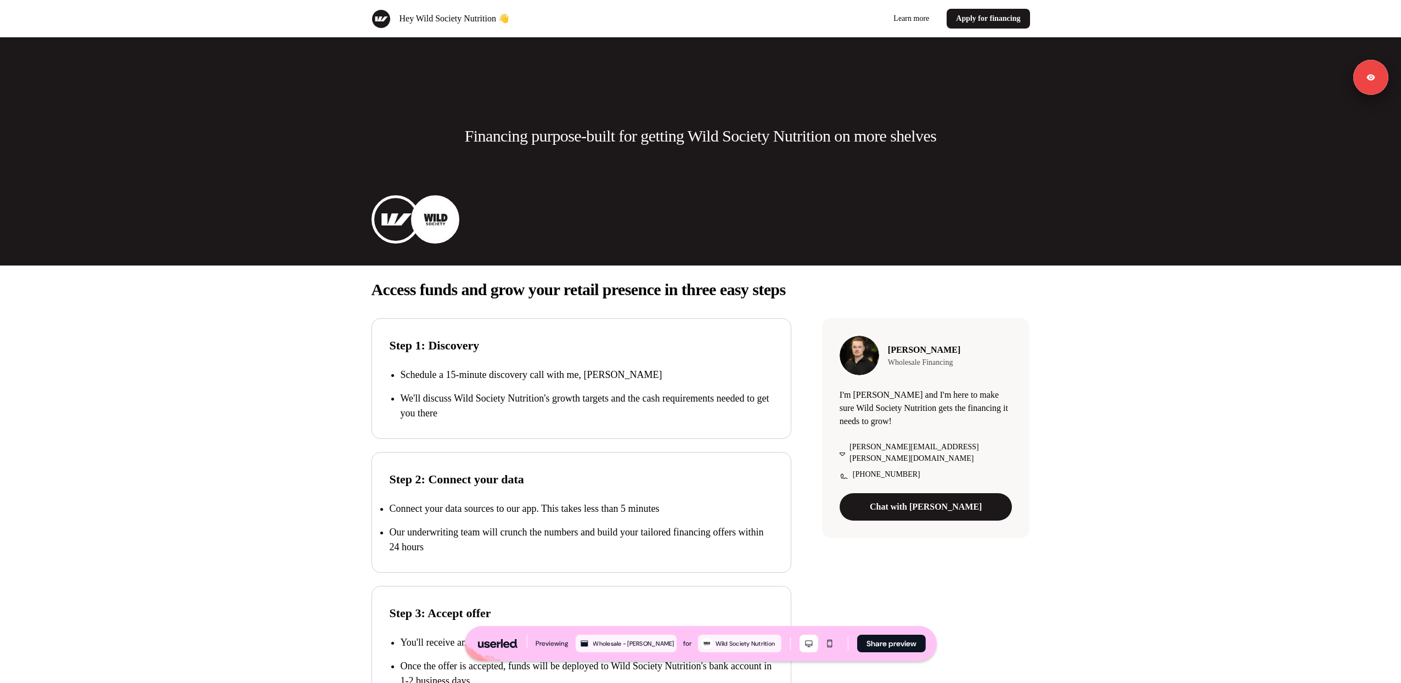 This screenshot has width=1401, height=683. What do you see at coordinates (748, 644) in the screenshot?
I see `div: Wild Society Nutrition` at bounding box center [748, 644].